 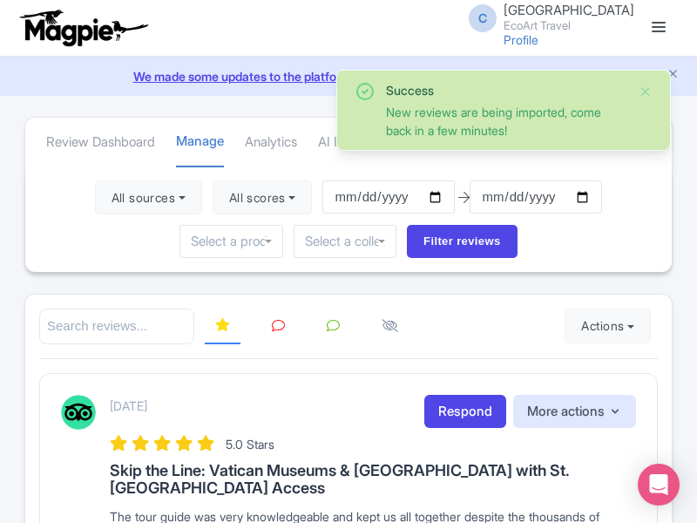 I want to click on input: Select a product, so click(x=231, y=241).